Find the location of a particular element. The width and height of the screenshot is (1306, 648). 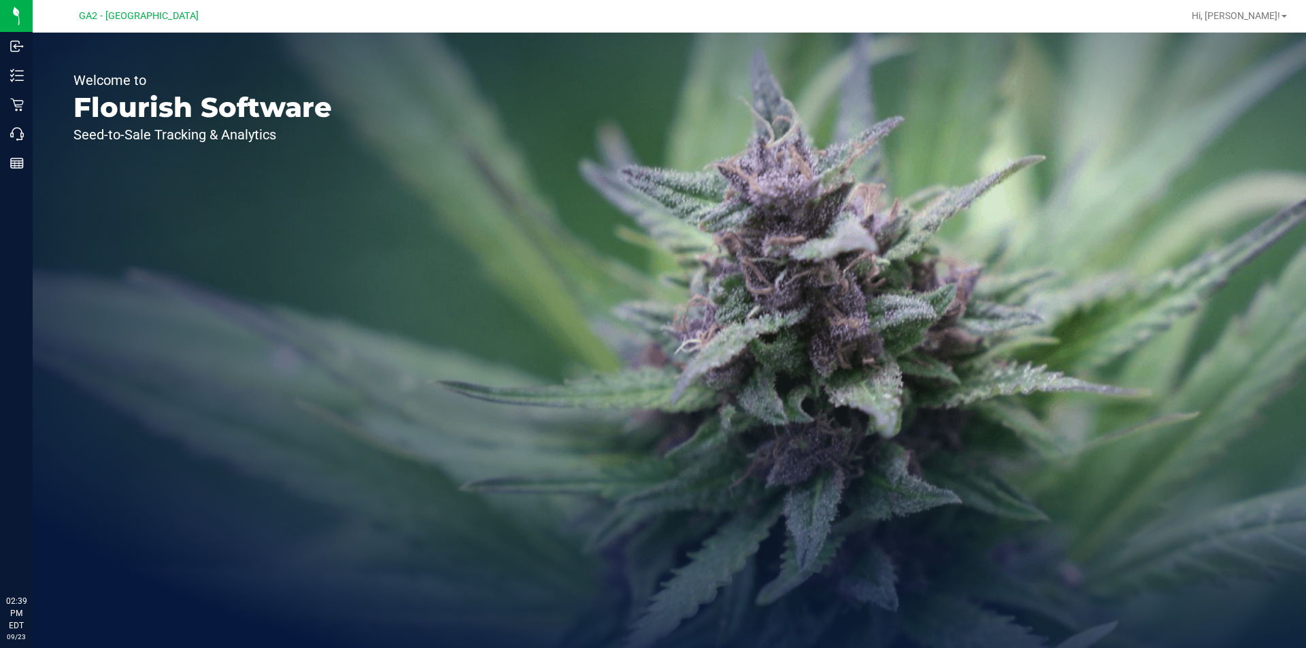

p: 09/23 is located at coordinates (16, 637).